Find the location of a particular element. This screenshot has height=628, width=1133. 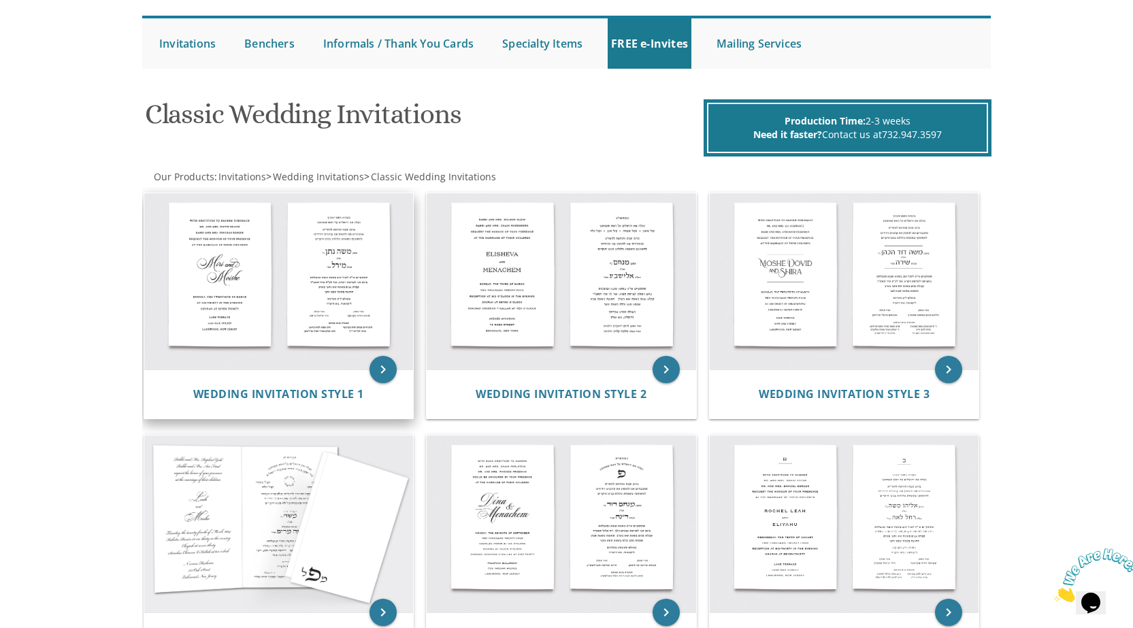

span: Need it faster? is located at coordinates (788, 134).